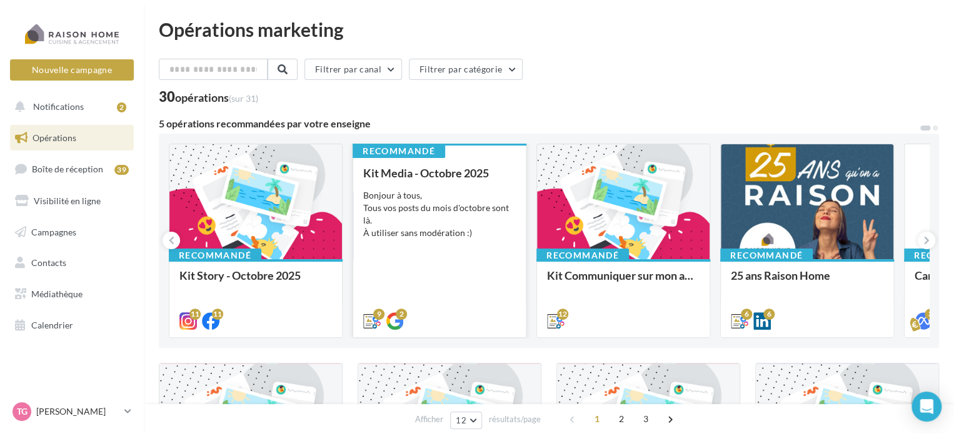 The width and height of the screenshot is (954, 434). Describe the element at coordinates (597, 419) in the screenshot. I see `span: 1` at that location.